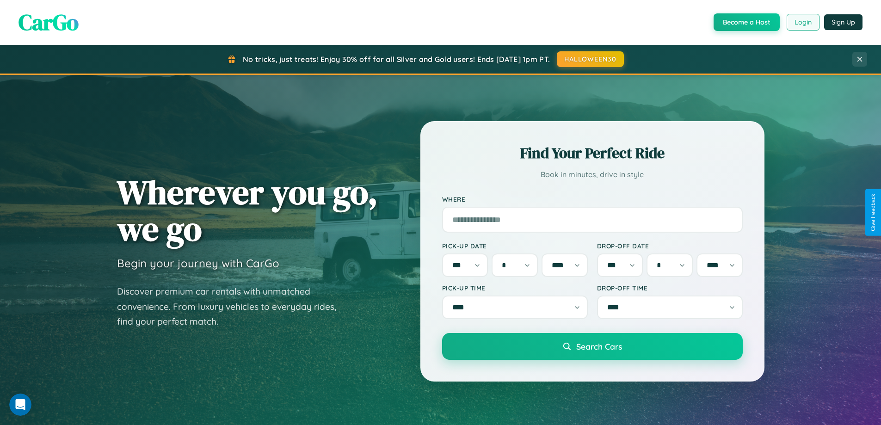 The height and width of the screenshot is (425, 881). I want to click on h3: Begin your journey with CarGo, so click(198, 263).